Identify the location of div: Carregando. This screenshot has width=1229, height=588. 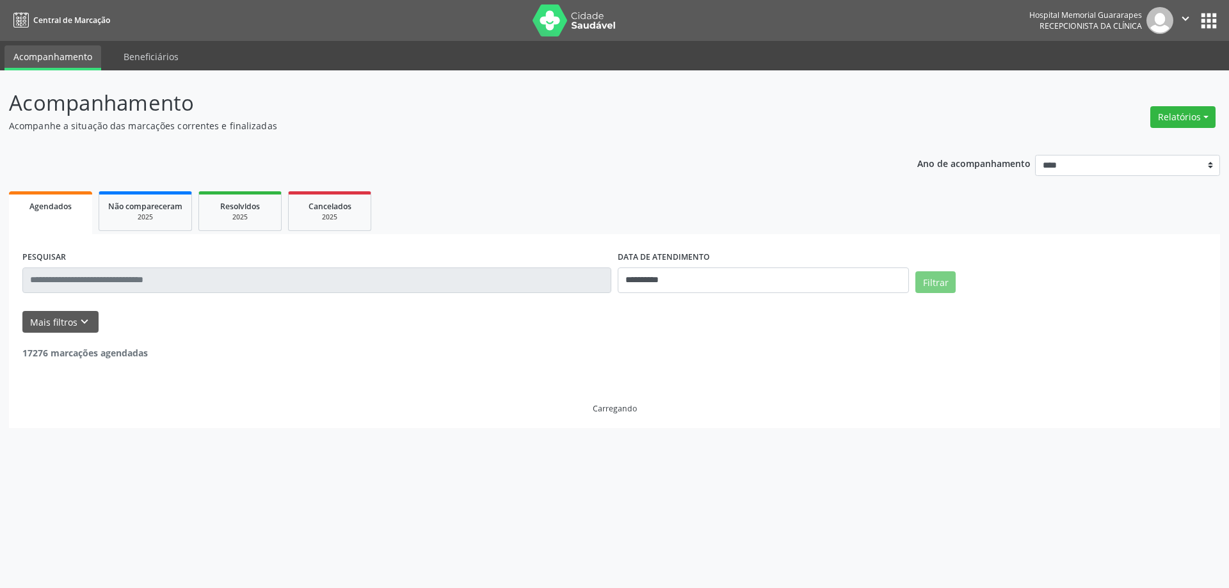
(614, 408).